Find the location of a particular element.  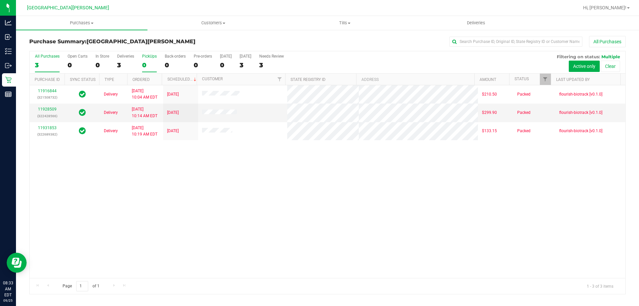

a: Sync Status is located at coordinates (82, 80).